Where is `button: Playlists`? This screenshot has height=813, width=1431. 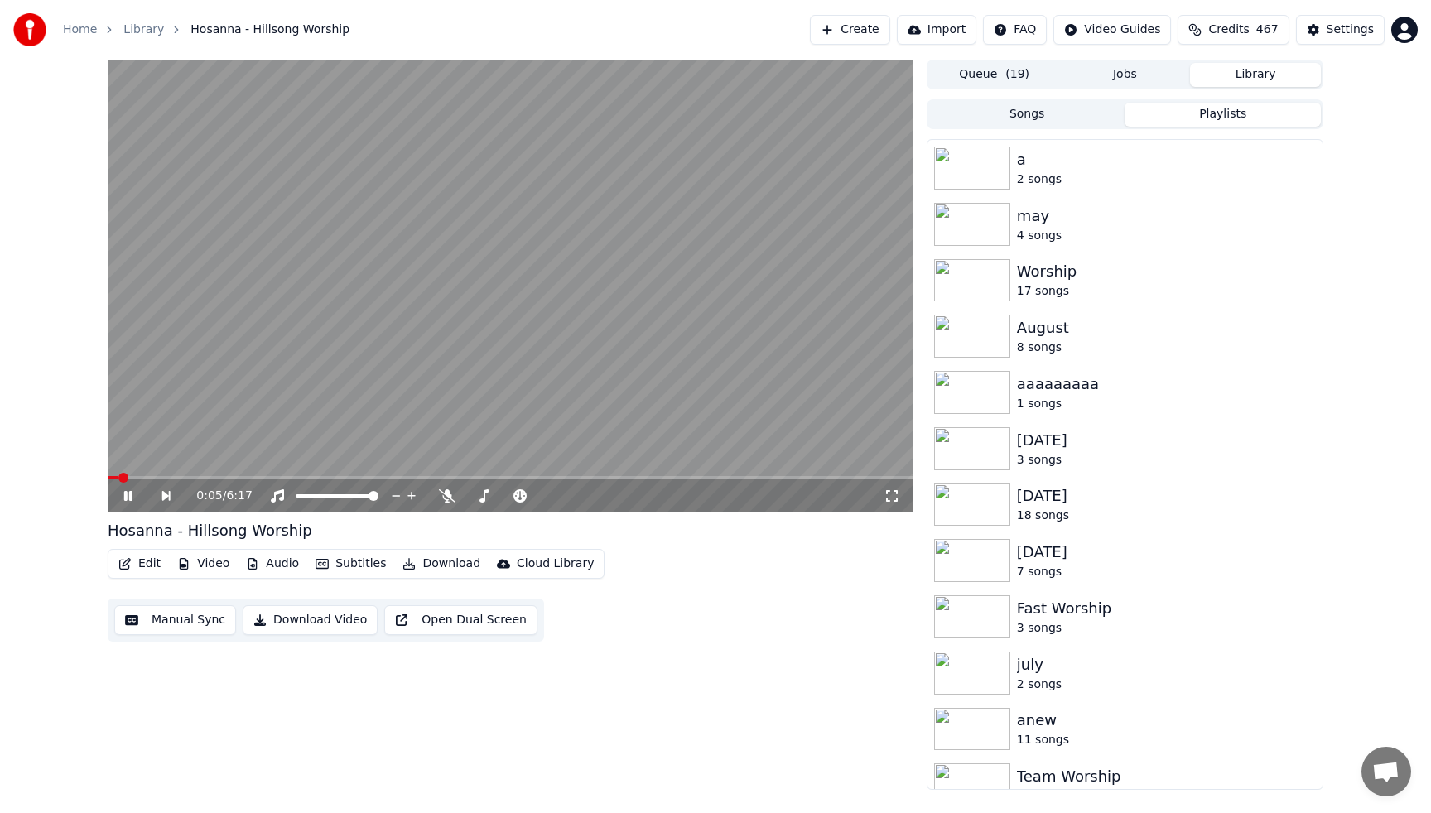 button: Playlists is located at coordinates (1222, 114).